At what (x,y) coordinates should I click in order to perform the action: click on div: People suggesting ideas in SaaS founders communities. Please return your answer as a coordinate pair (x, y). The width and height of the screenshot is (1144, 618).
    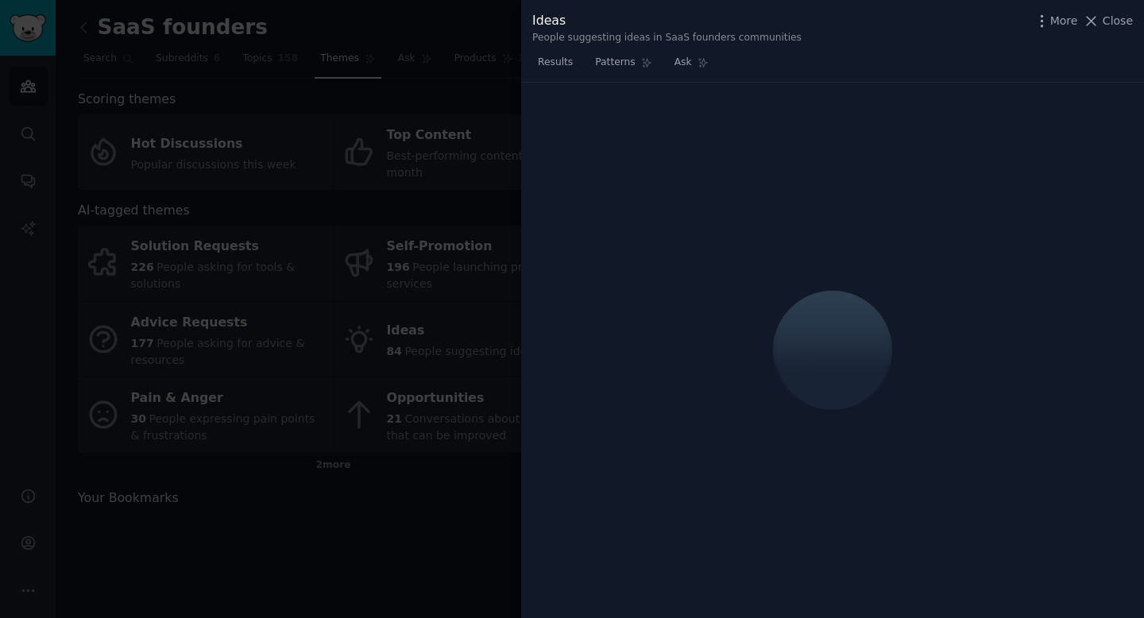
    Looking at the image, I should click on (667, 38).